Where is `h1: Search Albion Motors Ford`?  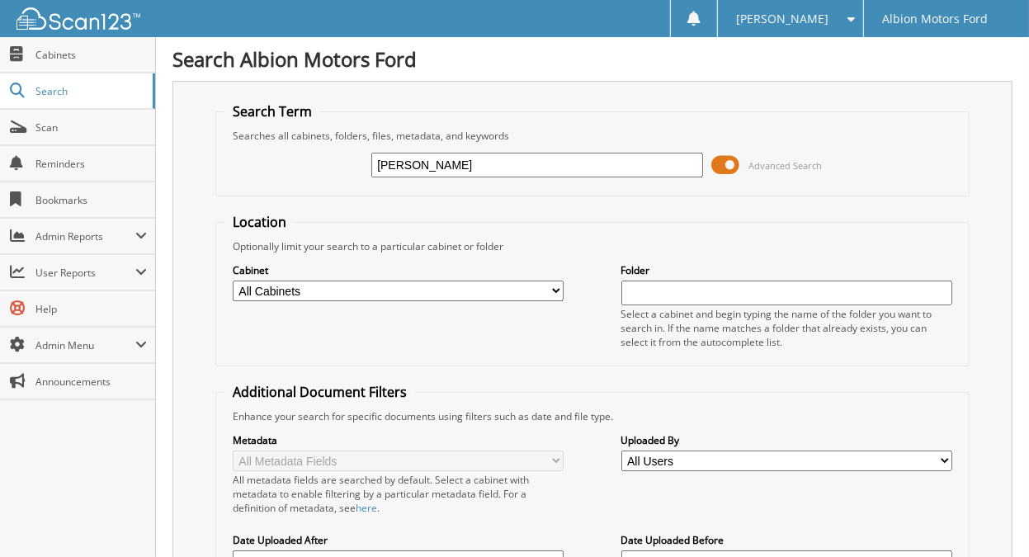
h1: Search Albion Motors Ford is located at coordinates (593, 59).